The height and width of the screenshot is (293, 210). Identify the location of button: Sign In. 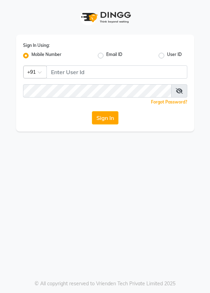
(105, 118).